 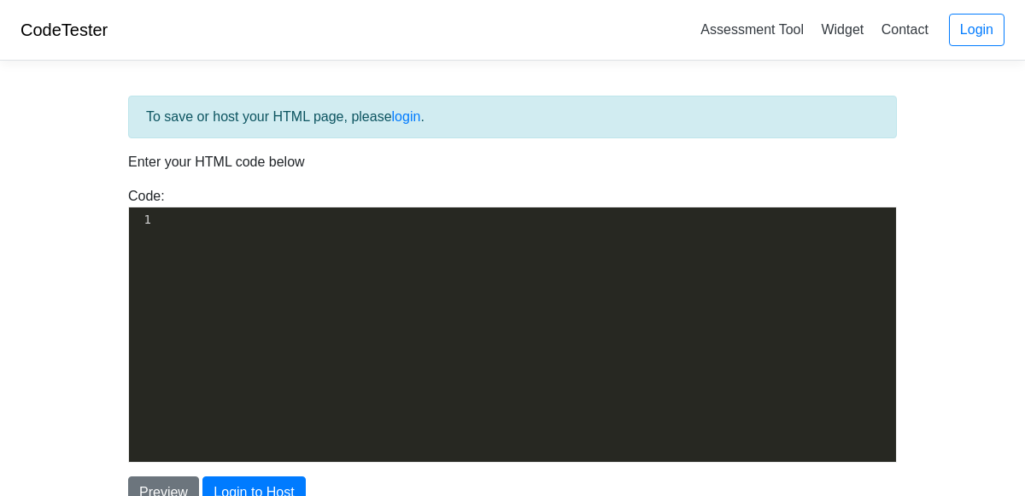 What do you see at coordinates (512, 324) in the screenshot?
I see `div: Code:` at bounding box center [512, 324].